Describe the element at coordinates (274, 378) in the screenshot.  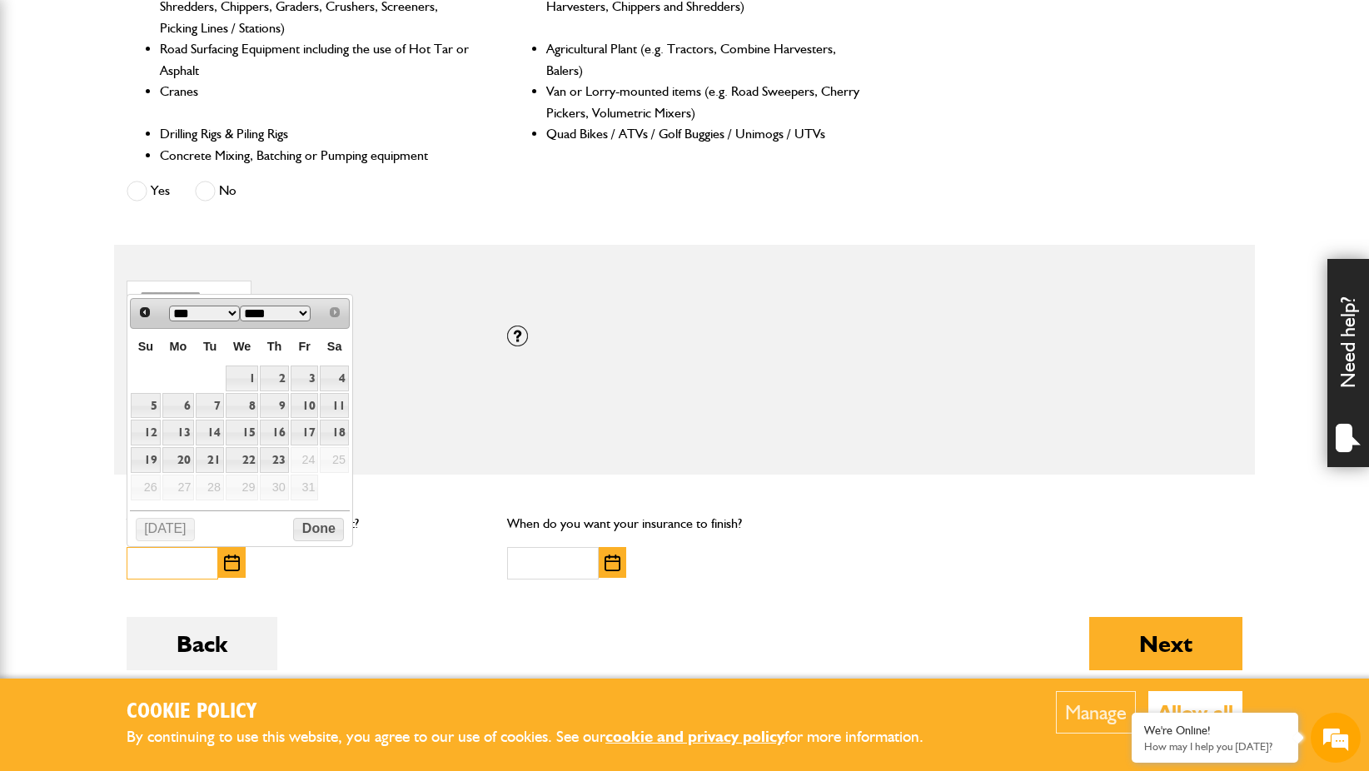
I see `a: 2` at that location.